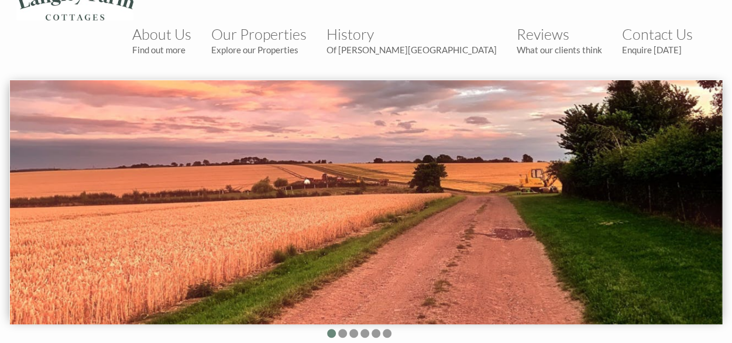 This screenshot has width=732, height=343. I want to click on small: Explore our Properties, so click(259, 50).